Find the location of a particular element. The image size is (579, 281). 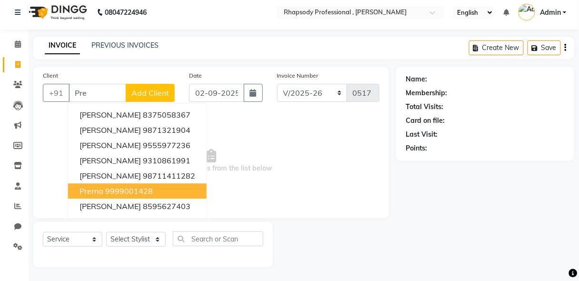

button: Create New is located at coordinates (496, 48).